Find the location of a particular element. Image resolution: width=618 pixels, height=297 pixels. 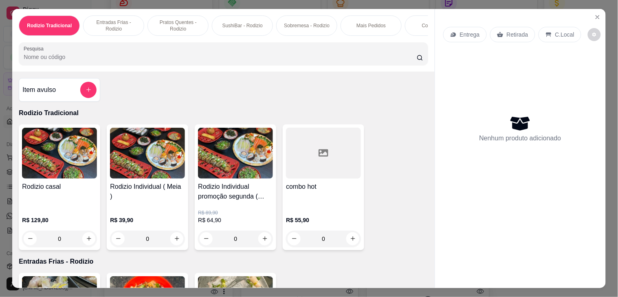

input: Pesquisa is located at coordinates (220, 57).